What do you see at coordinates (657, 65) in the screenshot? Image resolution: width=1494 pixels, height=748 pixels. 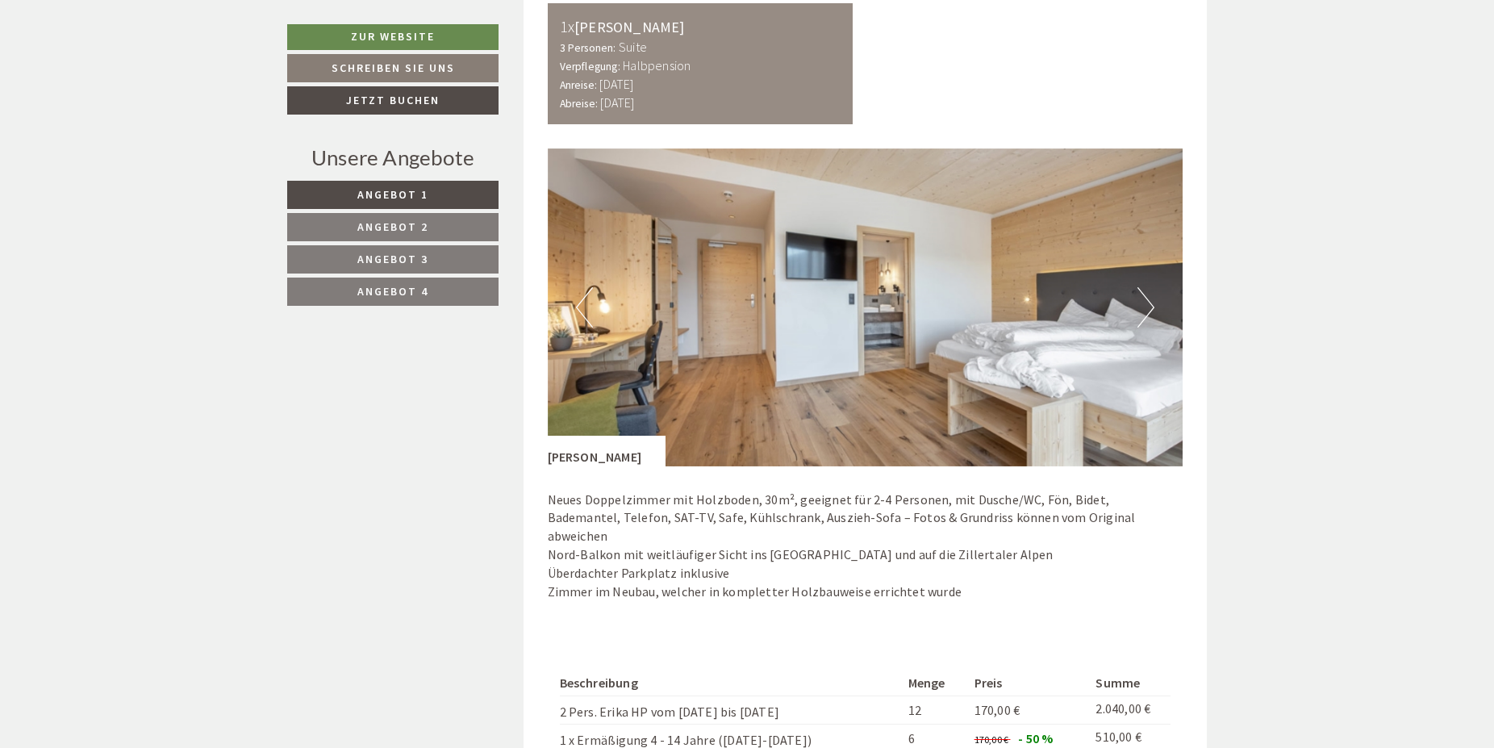 I see `b: Halbpension` at bounding box center [657, 65].